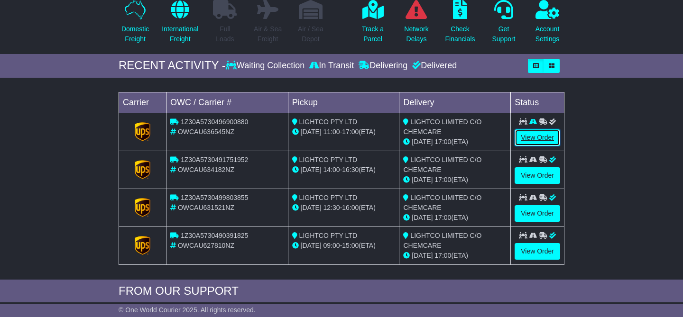  What do you see at coordinates (547, 34) in the screenshot?
I see `p: Account Settings` at bounding box center [547, 34].